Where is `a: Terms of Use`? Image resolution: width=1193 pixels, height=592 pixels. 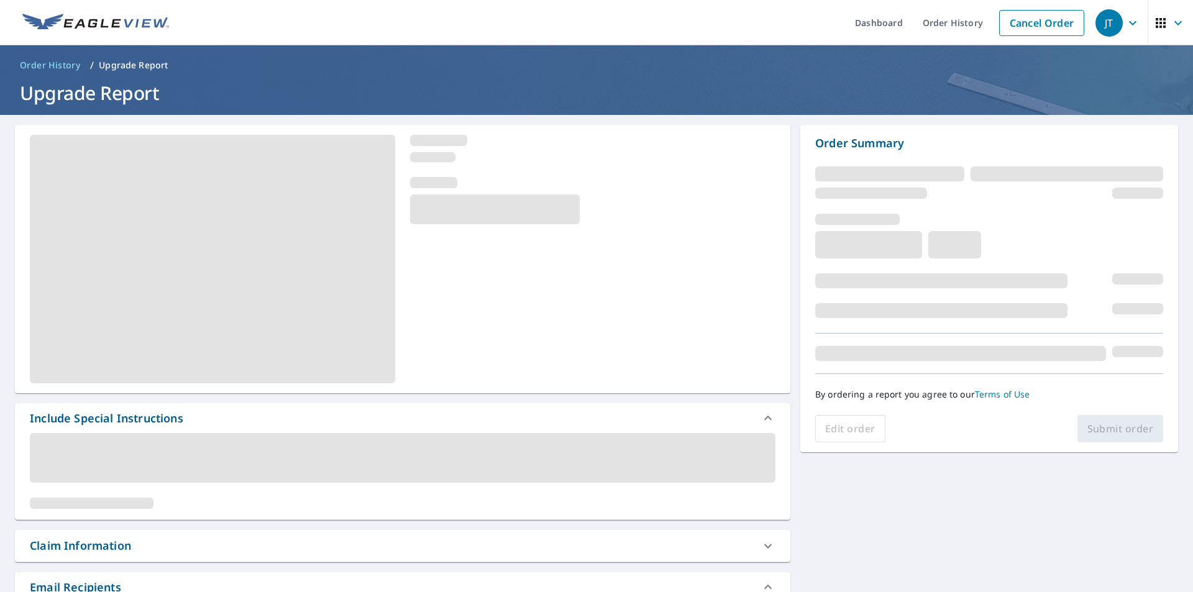
a: Terms of Use is located at coordinates (1002, 394).